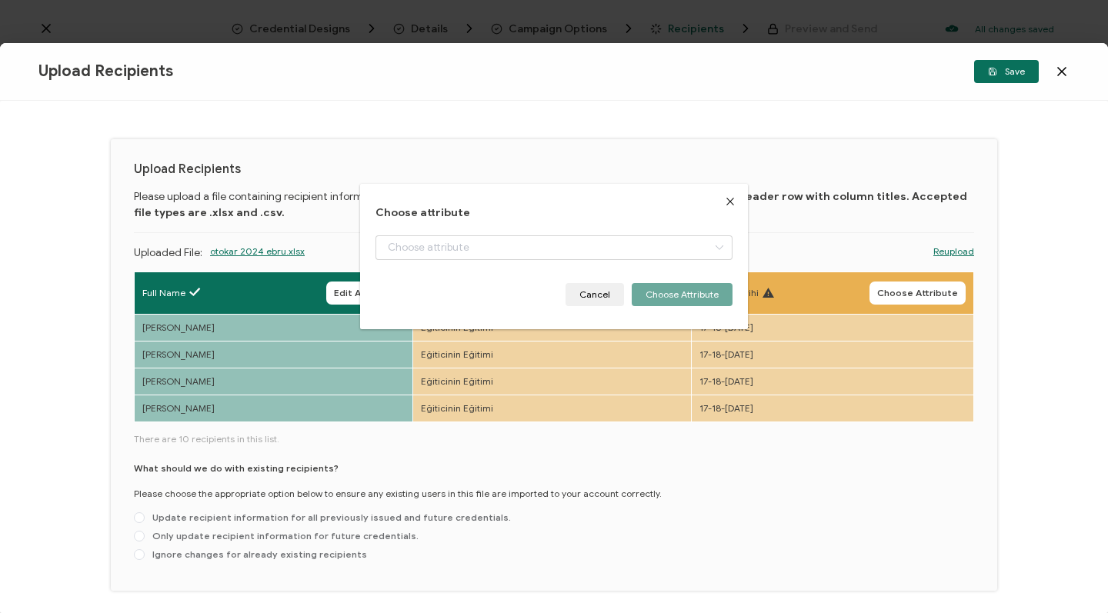 The image size is (1108, 613). What do you see at coordinates (681, 295) in the screenshot?
I see `button: Choose Attribute` at bounding box center [681, 295].